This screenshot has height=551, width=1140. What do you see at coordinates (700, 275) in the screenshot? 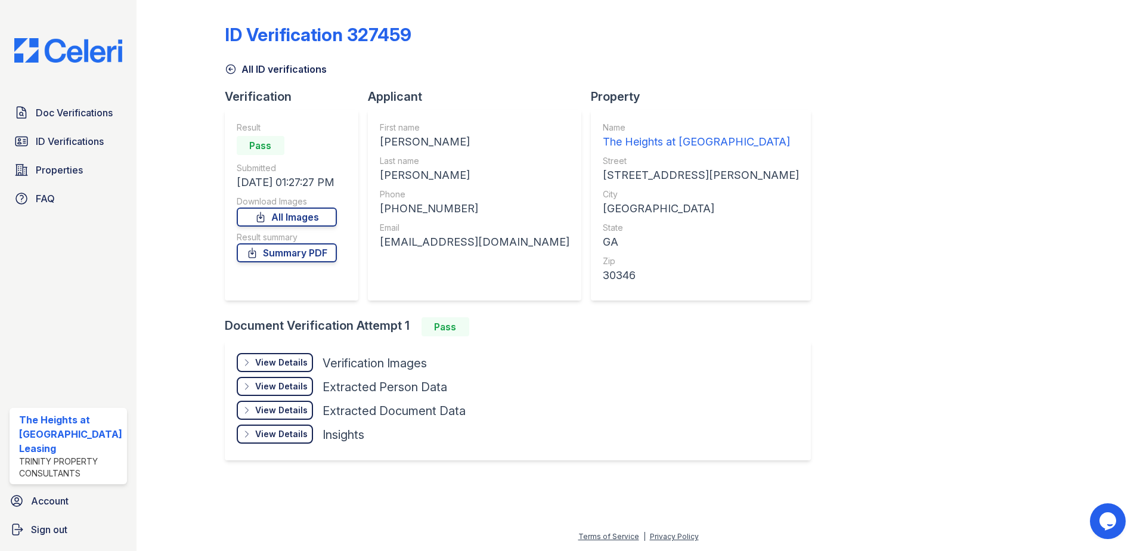
I see `div: 30346` at bounding box center [700, 275].